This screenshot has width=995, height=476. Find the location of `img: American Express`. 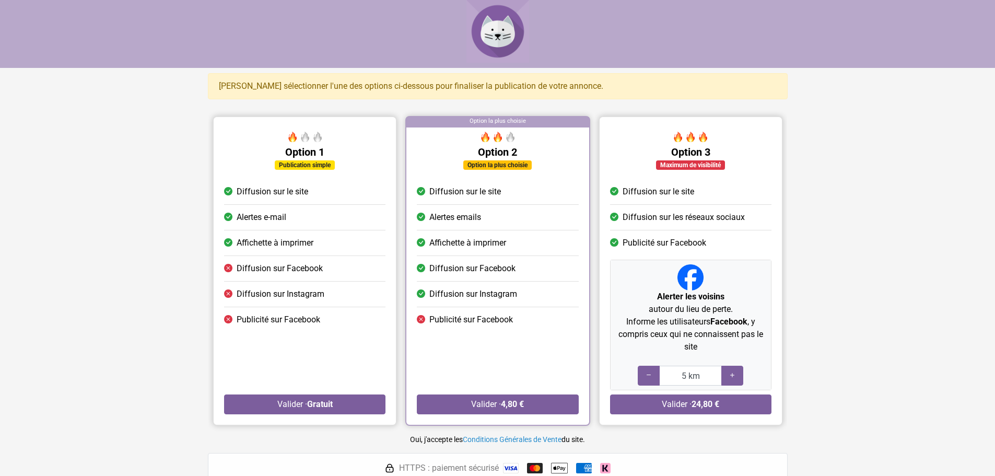

img: American Express is located at coordinates (584, 468).